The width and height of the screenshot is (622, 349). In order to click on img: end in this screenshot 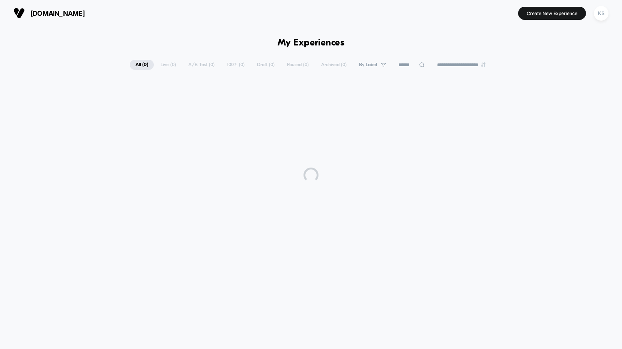, I will do `click(483, 65)`.